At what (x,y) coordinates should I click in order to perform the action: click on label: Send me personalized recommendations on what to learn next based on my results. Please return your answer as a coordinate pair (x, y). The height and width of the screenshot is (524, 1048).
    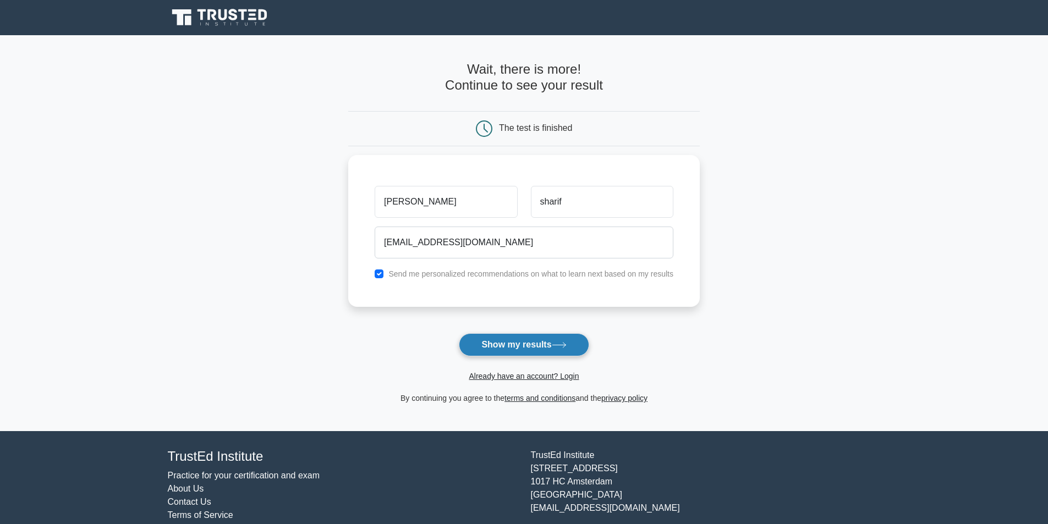
    Looking at the image, I should click on (531, 274).